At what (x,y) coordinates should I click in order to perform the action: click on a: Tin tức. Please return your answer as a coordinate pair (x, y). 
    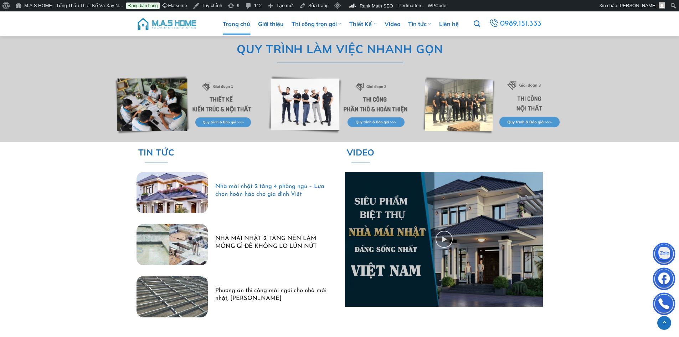
    Looking at the image, I should click on (419, 24).